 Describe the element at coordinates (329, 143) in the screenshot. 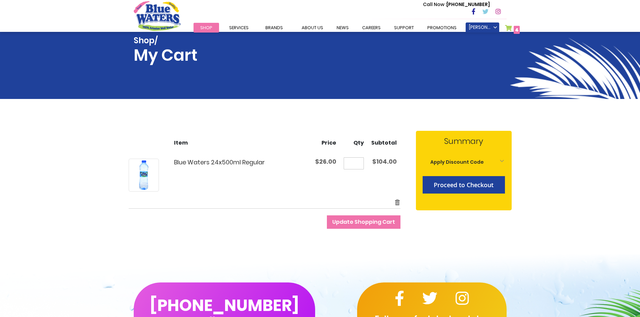

I see `span: Price` at that location.